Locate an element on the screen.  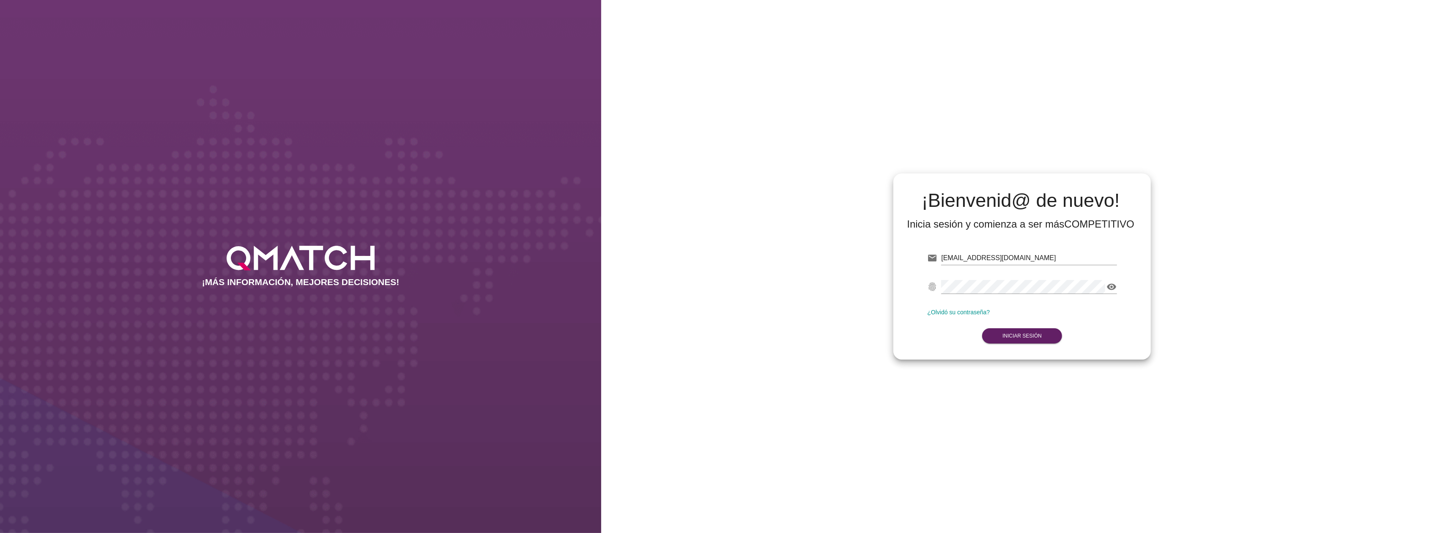
div: Inicia sesión y comienza a ser más is located at coordinates (1020, 224).